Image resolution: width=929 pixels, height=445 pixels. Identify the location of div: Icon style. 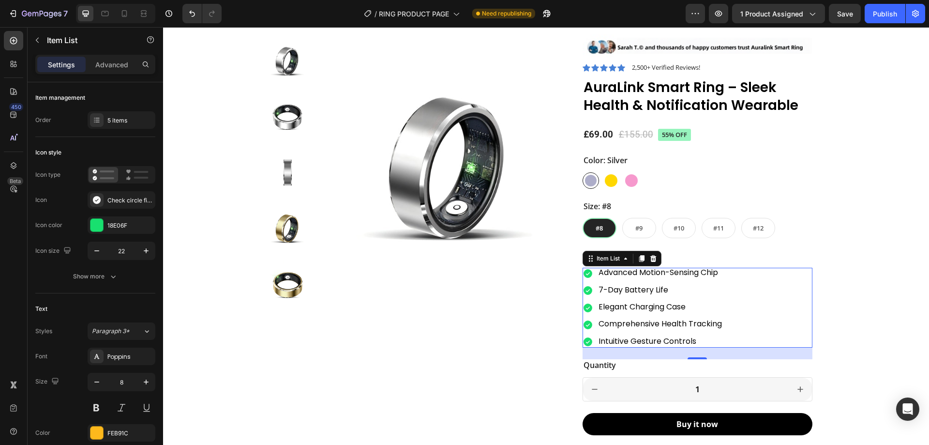
(48, 152).